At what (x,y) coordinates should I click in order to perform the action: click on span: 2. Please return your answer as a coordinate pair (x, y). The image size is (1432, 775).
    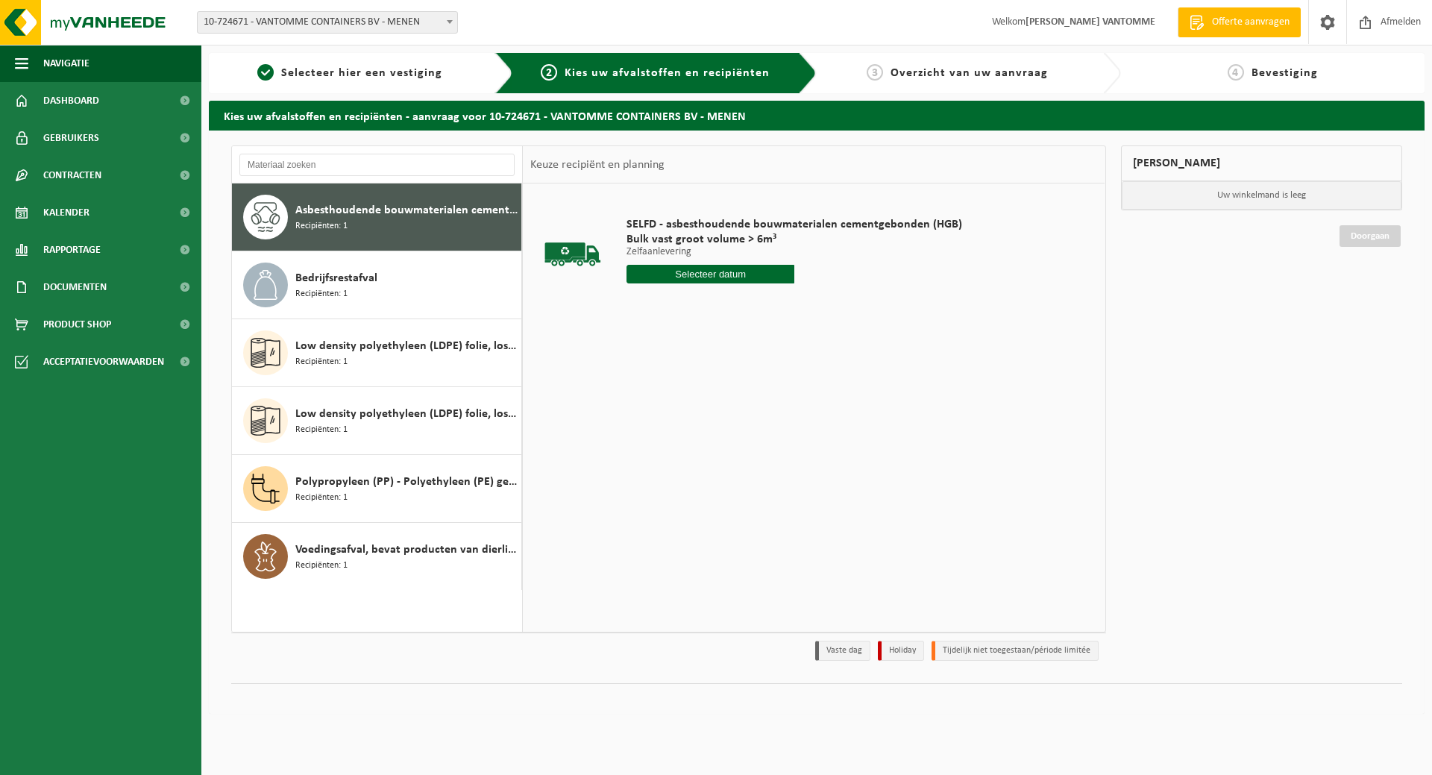
    Looking at the image, I should click on (549, 72).